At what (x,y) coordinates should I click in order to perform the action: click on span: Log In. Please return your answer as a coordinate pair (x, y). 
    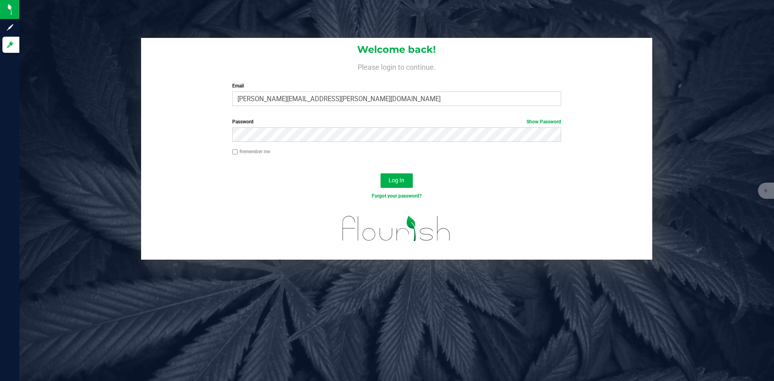
    Looking at the image, I should click on (396, 180).